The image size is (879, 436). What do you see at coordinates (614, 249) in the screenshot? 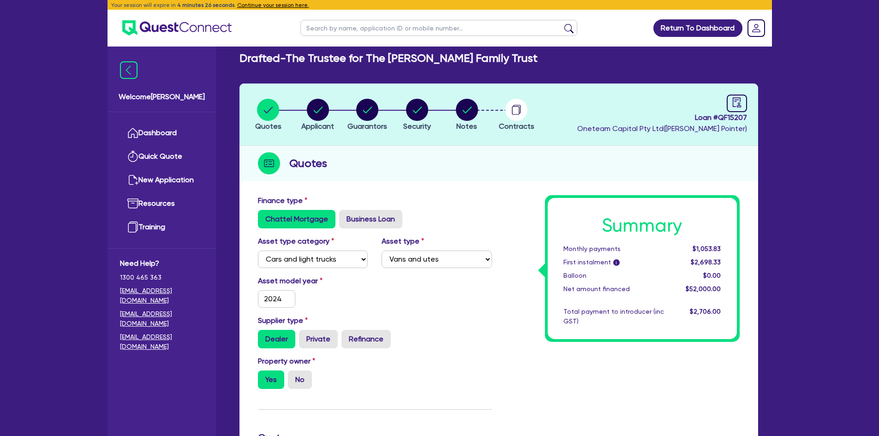
I see `div: Monthly payments` at bounding box center [614, 249].